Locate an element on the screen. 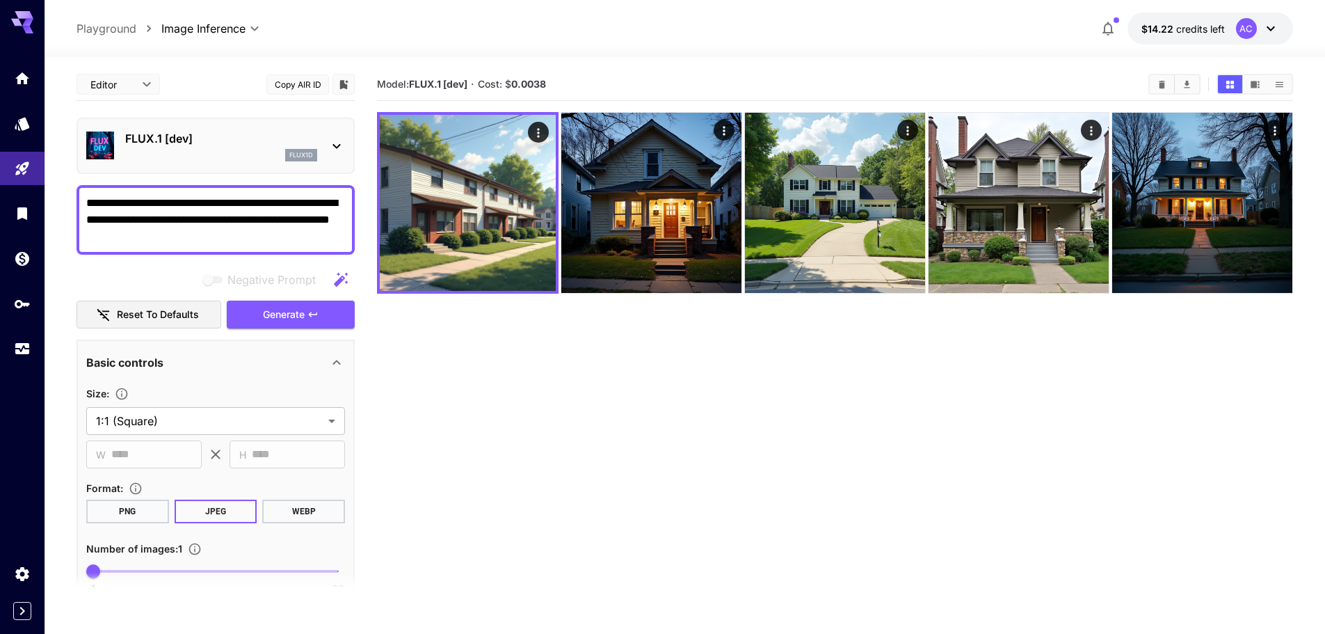 The image size is (1325, 634). button: Add to library is located at coordinates (344, 84).